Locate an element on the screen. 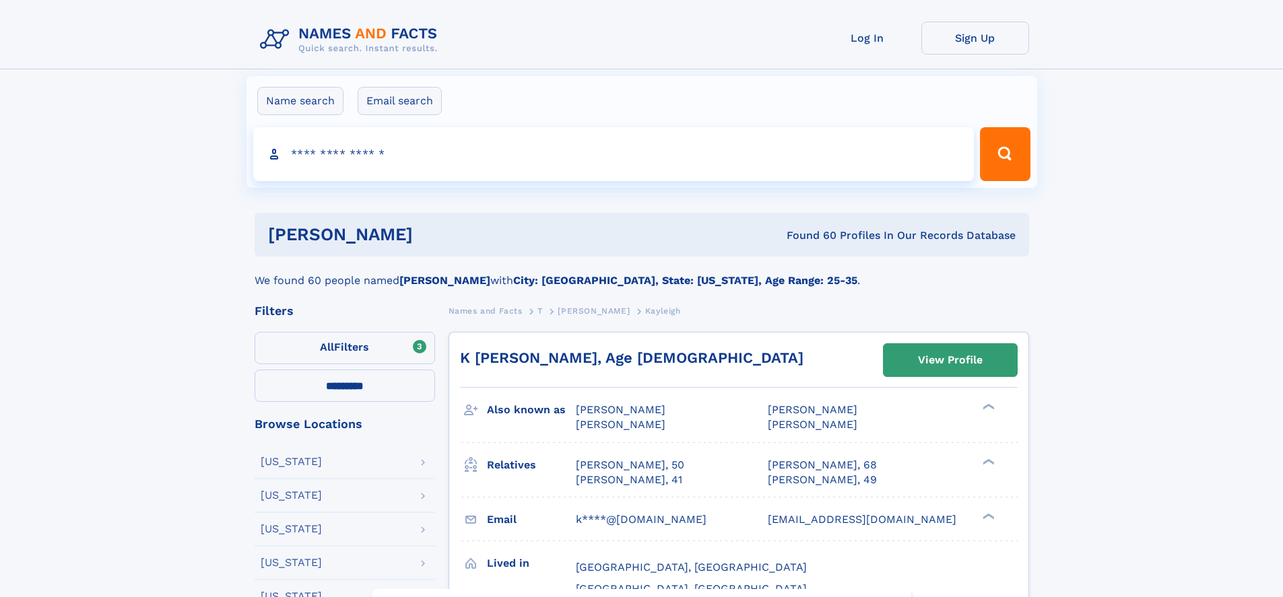  span: T is located at coordinates (540, 311).